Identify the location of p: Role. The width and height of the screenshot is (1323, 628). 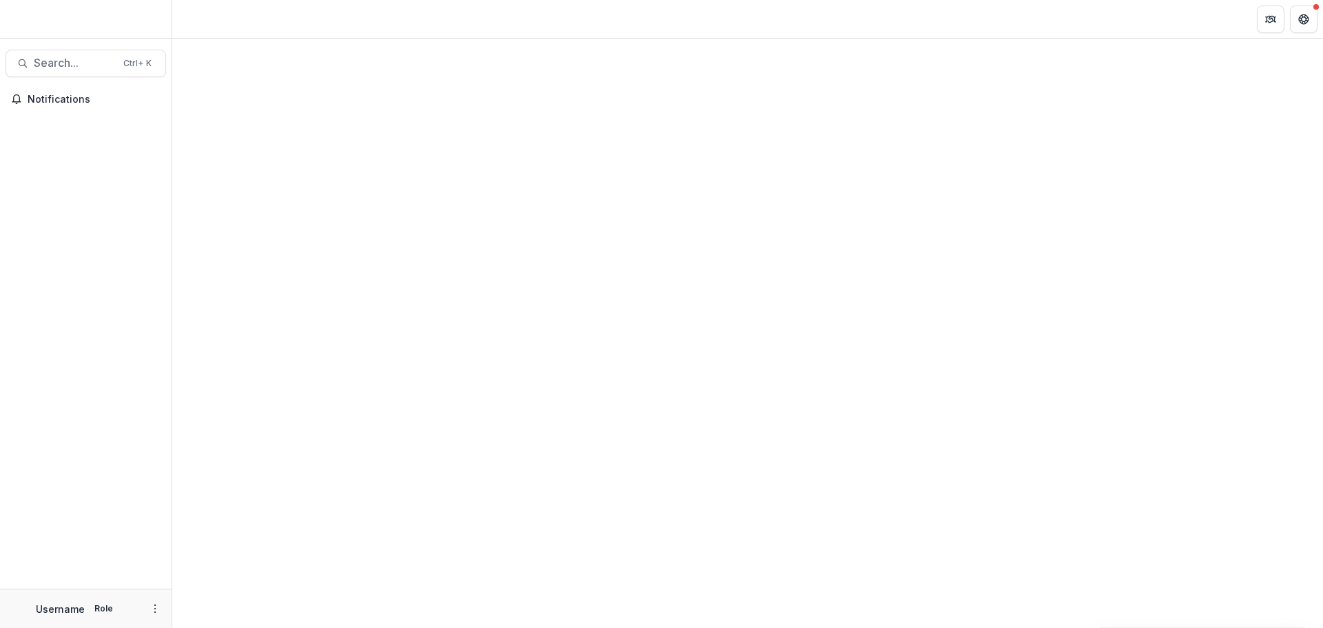
(103, 608).